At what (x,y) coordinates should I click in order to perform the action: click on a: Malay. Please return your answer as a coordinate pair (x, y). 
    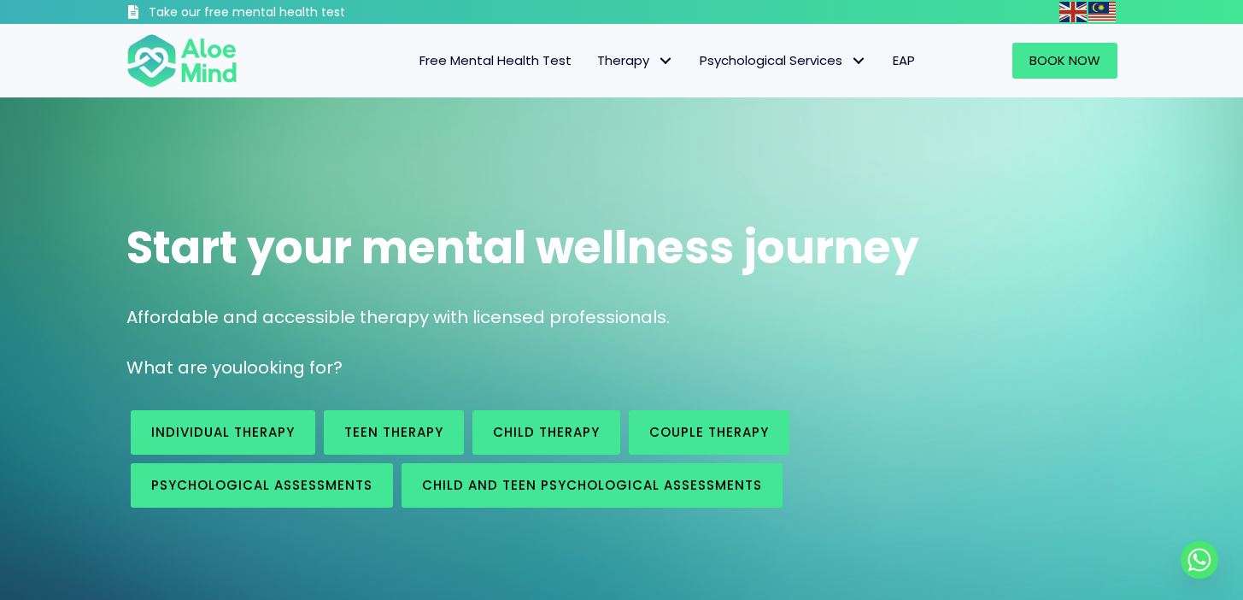
    Looking at the image, I should click on (1103, 11).